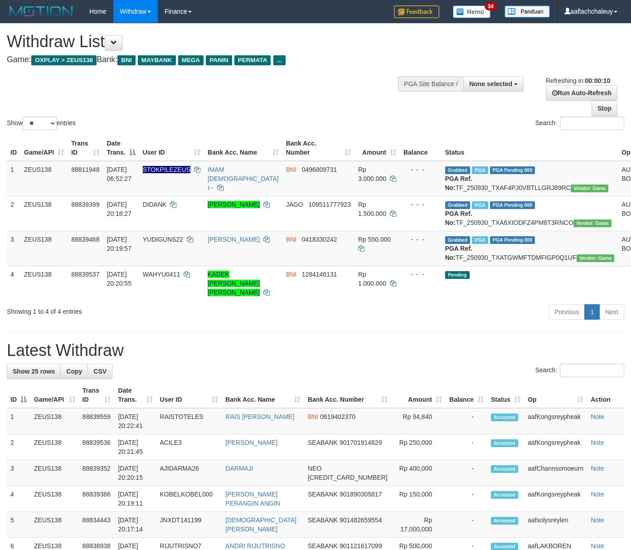 The height and width of the screenshot is (550, 631). I want to click on th: ID, so click(14, 148).